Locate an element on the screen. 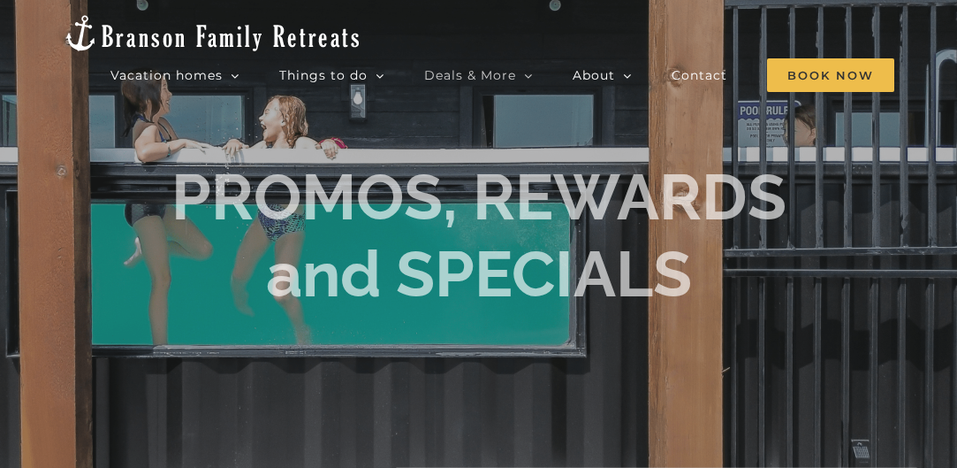 This screenshot has width=957, height=468. h1: PROMOS, REWARDS and SPECIALS is located at coordinates (479, 235).